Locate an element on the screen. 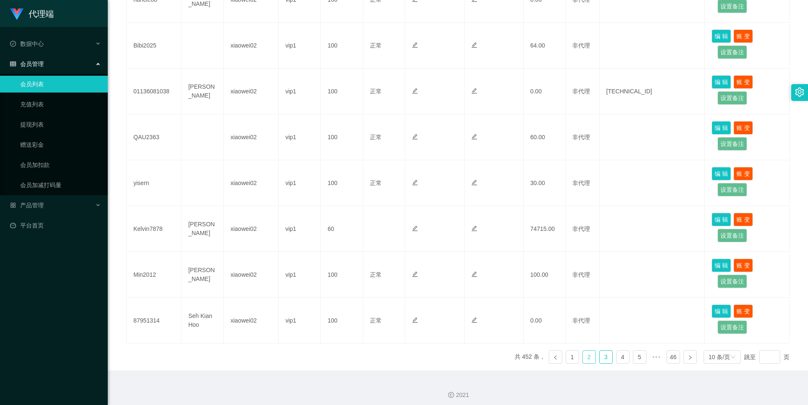 Image resolution: width=808 pixels, height=405 pixels. i: 图标: down is located at coordinates (733, 358).